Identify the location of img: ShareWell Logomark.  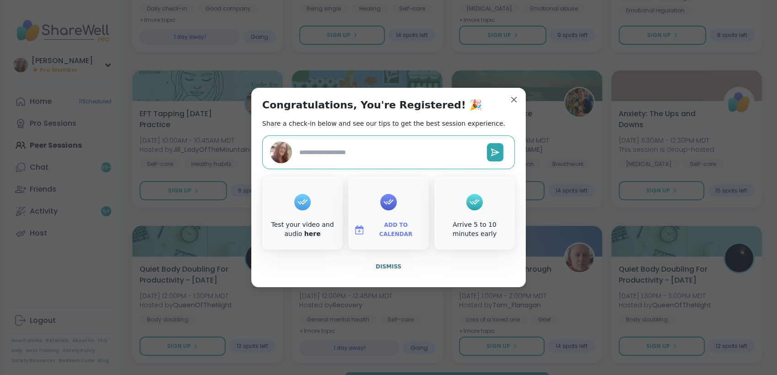
(359, 230).